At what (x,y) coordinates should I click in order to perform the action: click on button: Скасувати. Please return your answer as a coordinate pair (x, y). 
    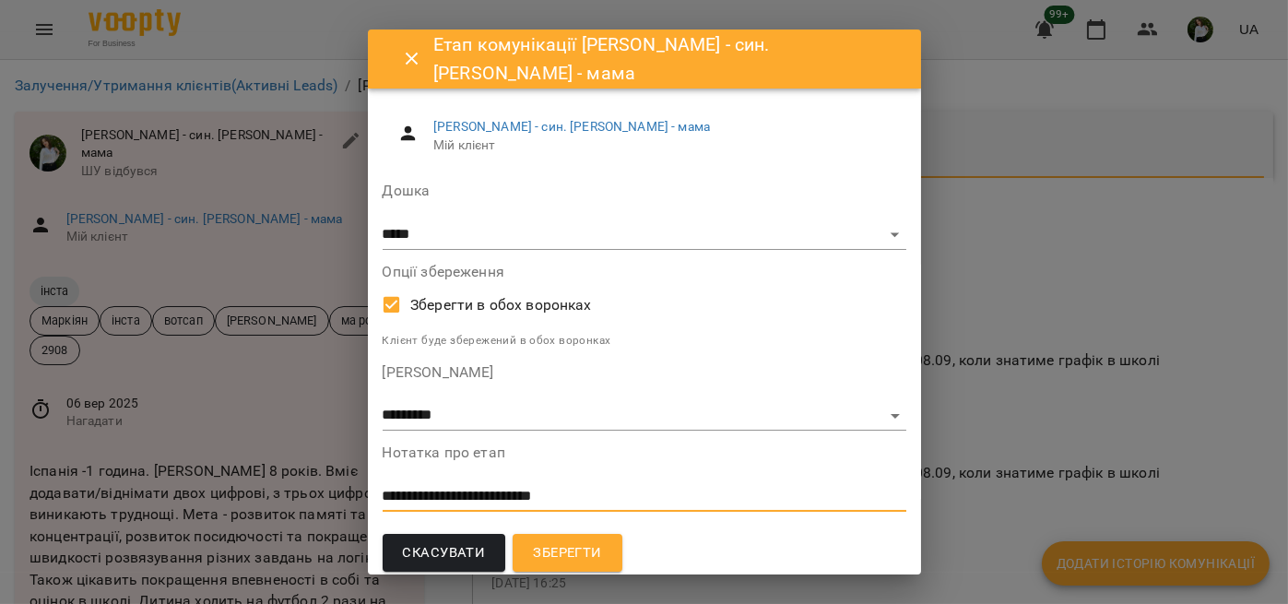
    Looking at the image, I should click on (444, 553).